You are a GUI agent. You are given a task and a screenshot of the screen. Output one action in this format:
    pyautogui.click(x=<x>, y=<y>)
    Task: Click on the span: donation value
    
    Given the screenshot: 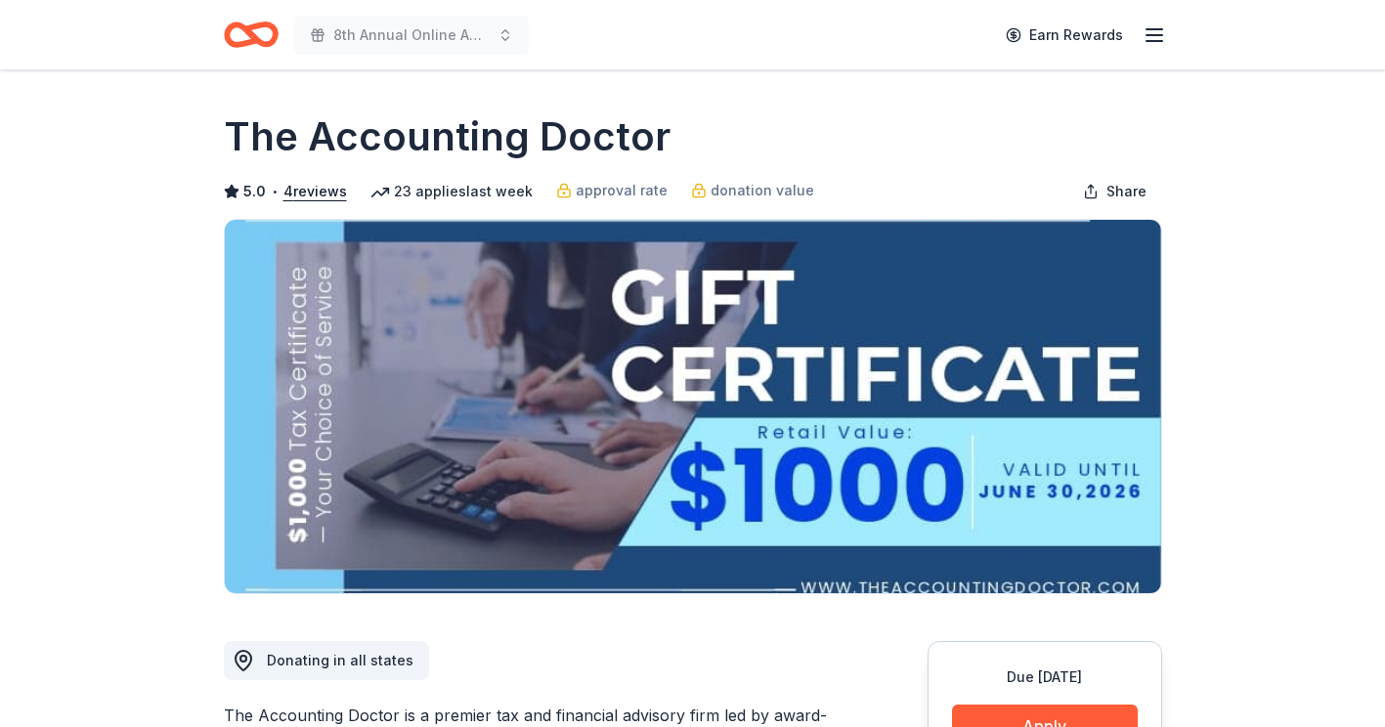 What is the action you would take?
    pyautogui.click(x=762, y=191)
    